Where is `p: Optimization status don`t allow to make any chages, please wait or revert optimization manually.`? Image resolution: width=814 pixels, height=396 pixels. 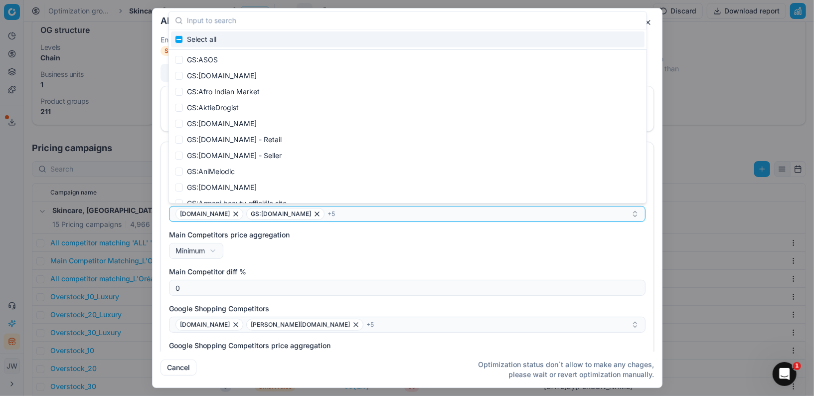 p: Optimization status don`t allow to make any chages, please wait or revert optimization manually. is located at coordinates (558, 369).